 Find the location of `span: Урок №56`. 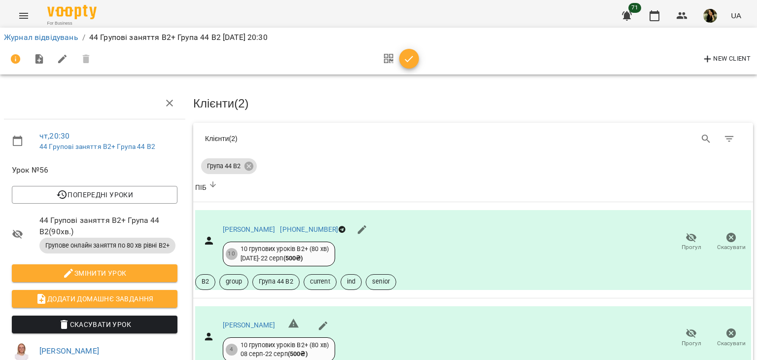

span: Урок №56 is located at coordinates (95, 170).